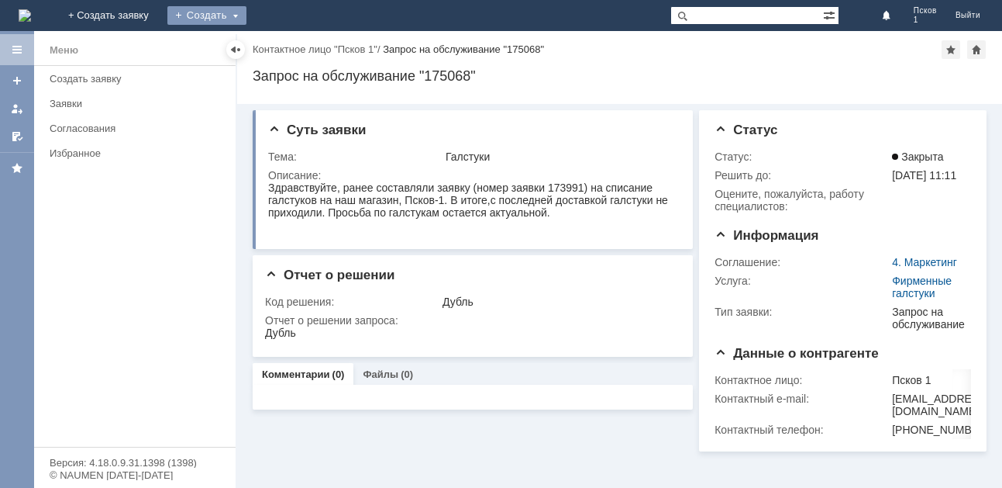  I want to click on a: Перейти на домашнюю страницу, so click(25, 16).